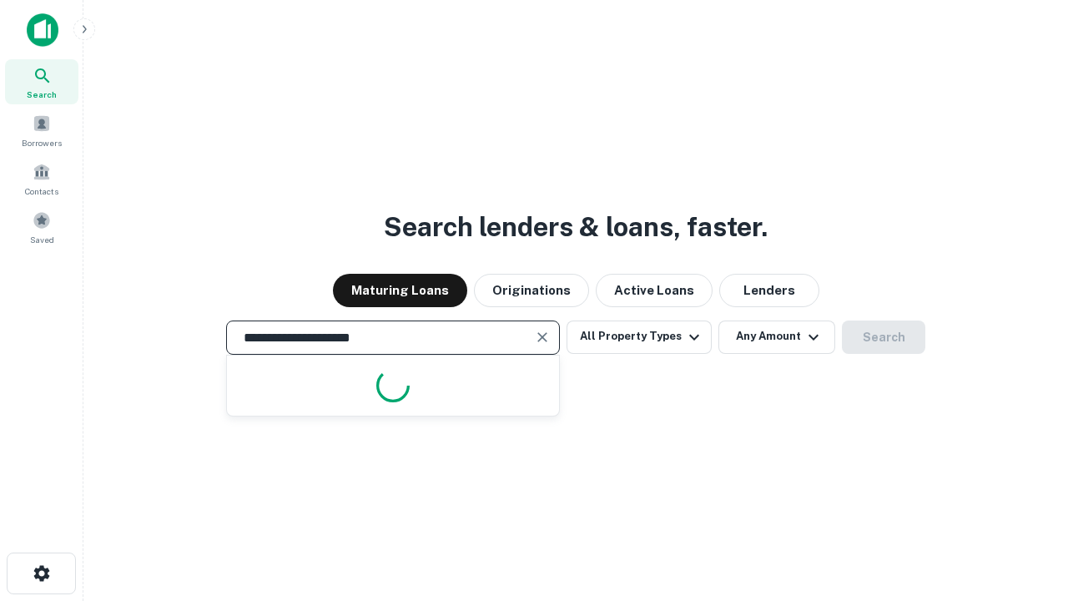 The image size is (1068, 601). What do you see at coordinates (42, 239) in the screenshot?
I see `span: Saved` at bounding box center [42, 239].